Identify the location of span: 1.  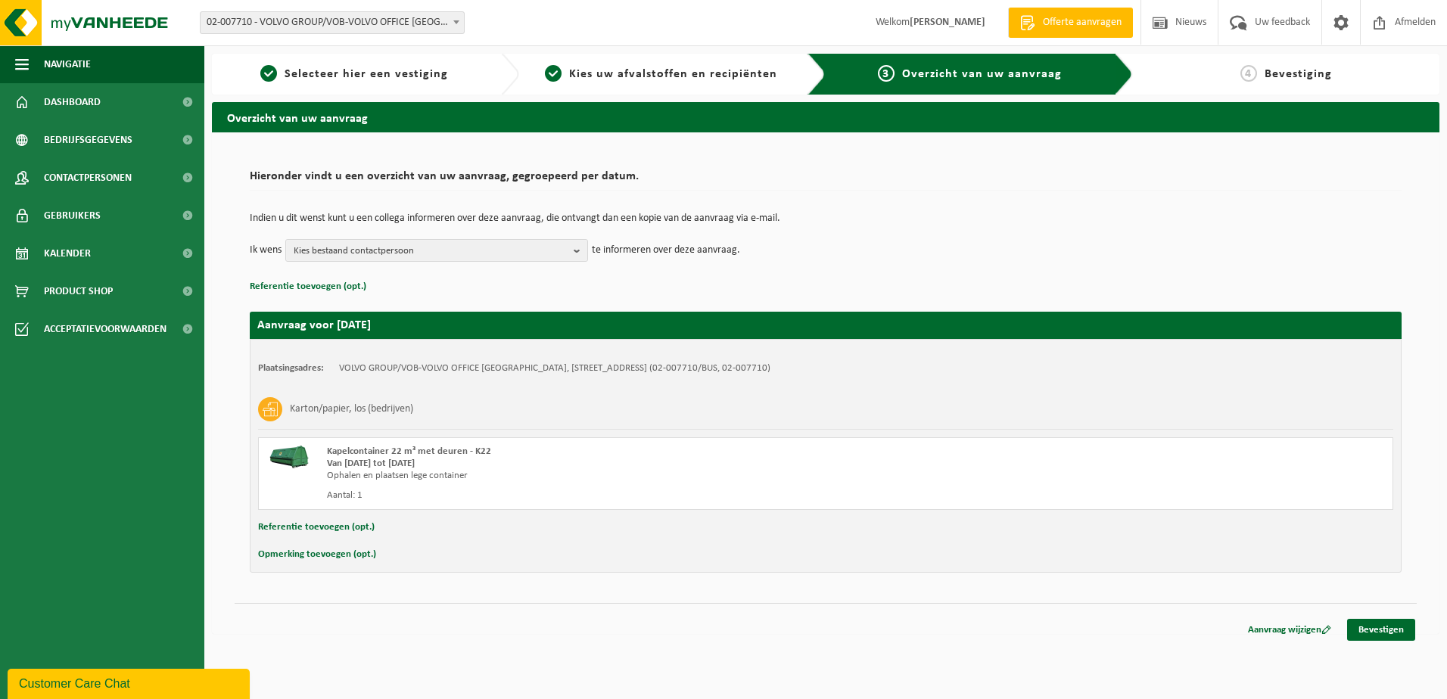
(269, 73).